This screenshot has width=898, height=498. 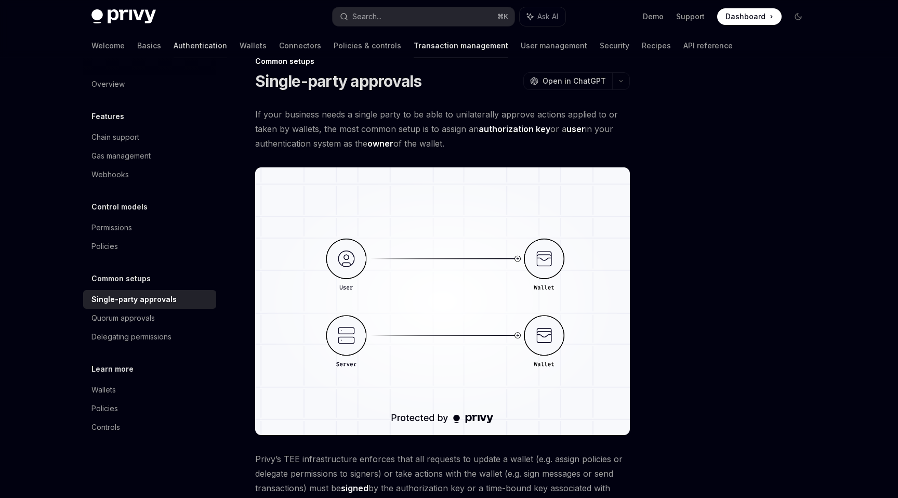 What do you see at coordinates (502, 17) in the screenshot?
I see `span: ⌘ K` at bounding box center [502, 17].